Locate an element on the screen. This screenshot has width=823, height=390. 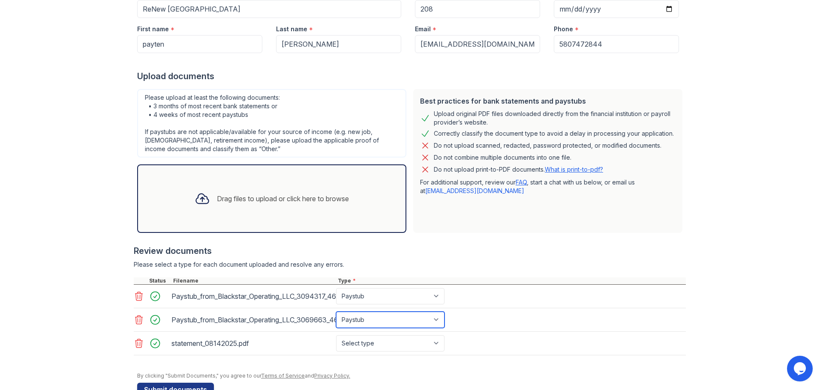
a: What is print-to-pdf? is located at coordinates (574, 169).